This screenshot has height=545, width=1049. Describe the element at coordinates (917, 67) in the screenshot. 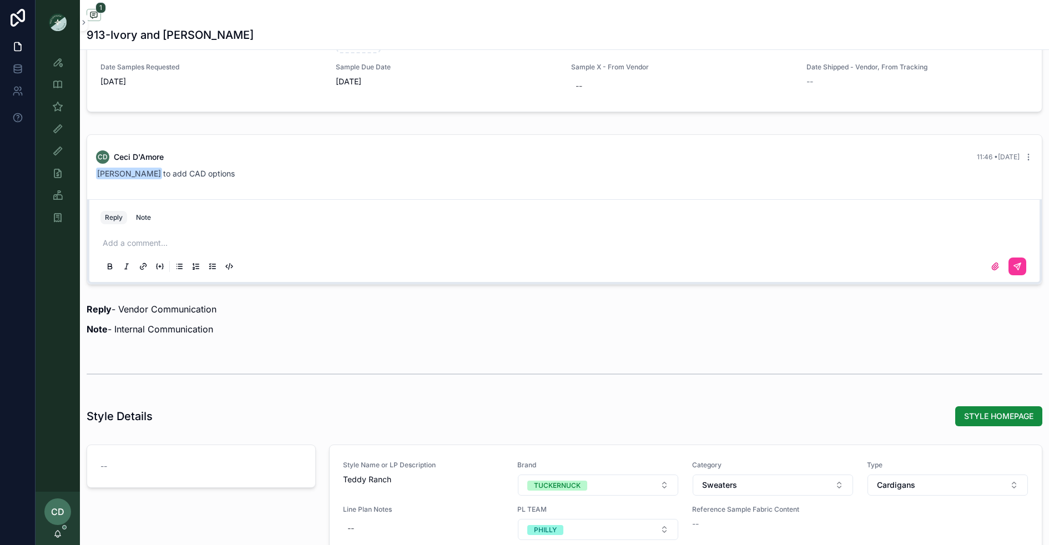

I see `span: Date Shipped - Vendor, From Tracking` at that location.